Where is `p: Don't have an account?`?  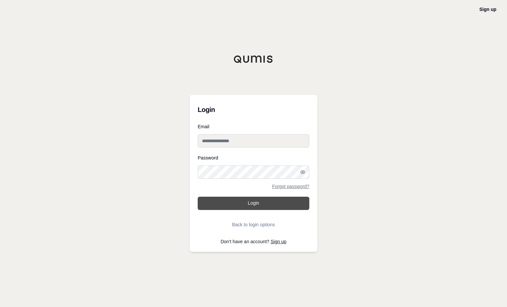
p: Don't have an account? is located at coordinates (254, 242).